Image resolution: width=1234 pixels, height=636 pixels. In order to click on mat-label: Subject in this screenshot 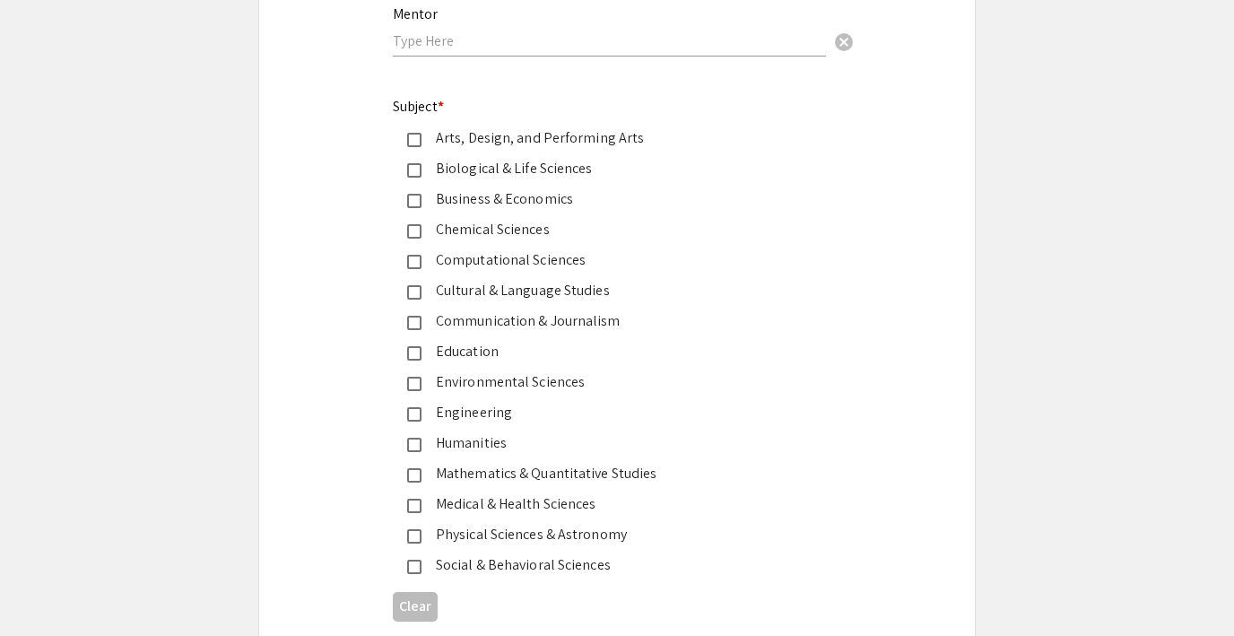, I will do `click(418, 106)`.